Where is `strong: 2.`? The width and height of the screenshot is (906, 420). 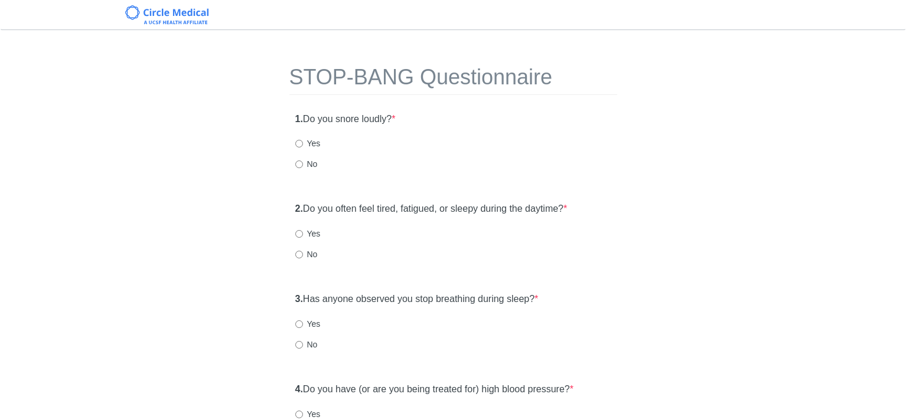
strong: 2. is located at coordinates (299, 208).